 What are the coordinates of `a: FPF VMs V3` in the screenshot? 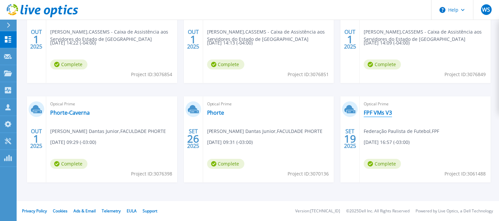 It's located at (378, 113).